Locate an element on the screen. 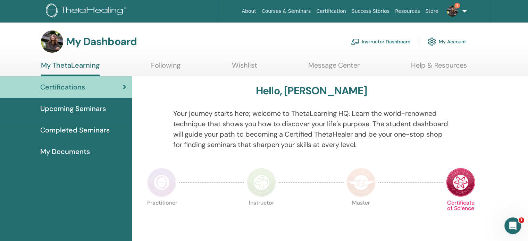  a: Following is located at coordinates (166, 68).